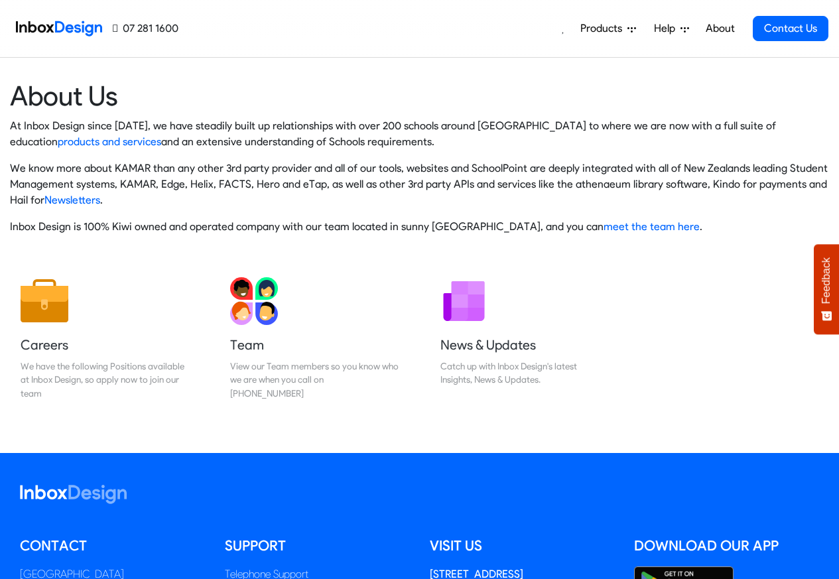  What do you see at coordinates (105, 345) in the screenshot?
I see `h5: Careers` at bounding box center [105, 345].